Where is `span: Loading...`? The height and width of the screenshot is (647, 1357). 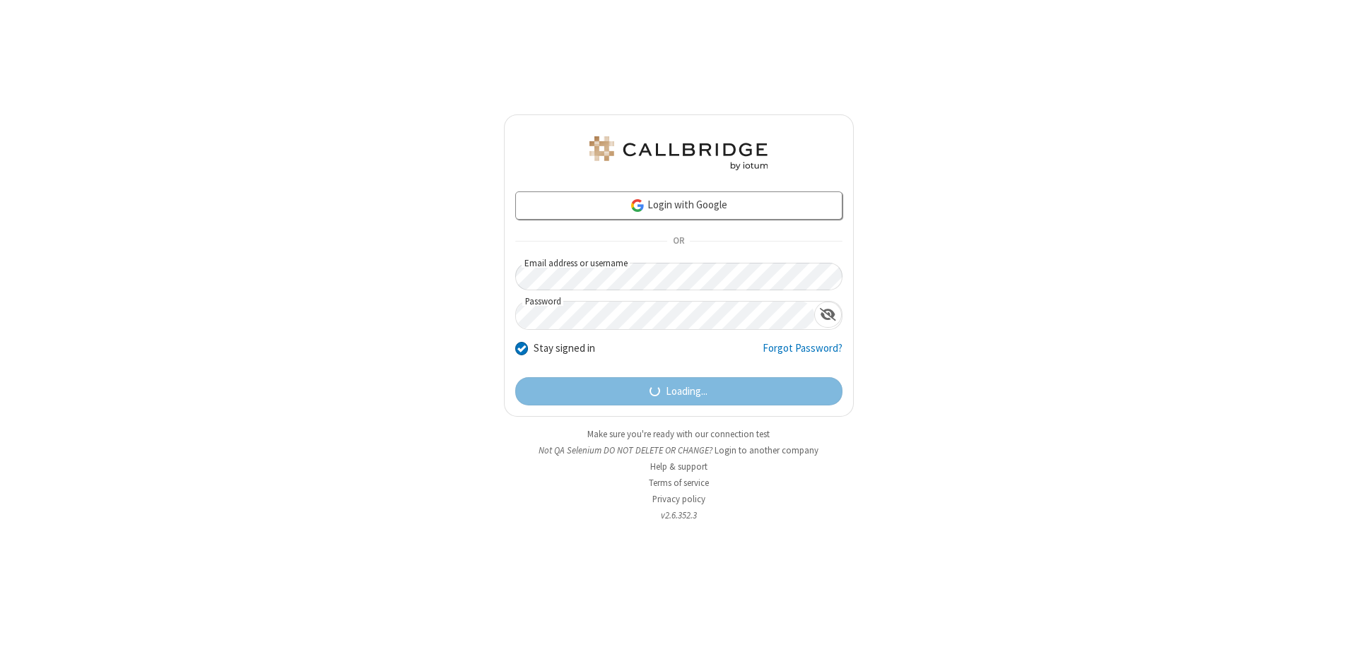 span: Loading... is located at coordinates (686, 392).